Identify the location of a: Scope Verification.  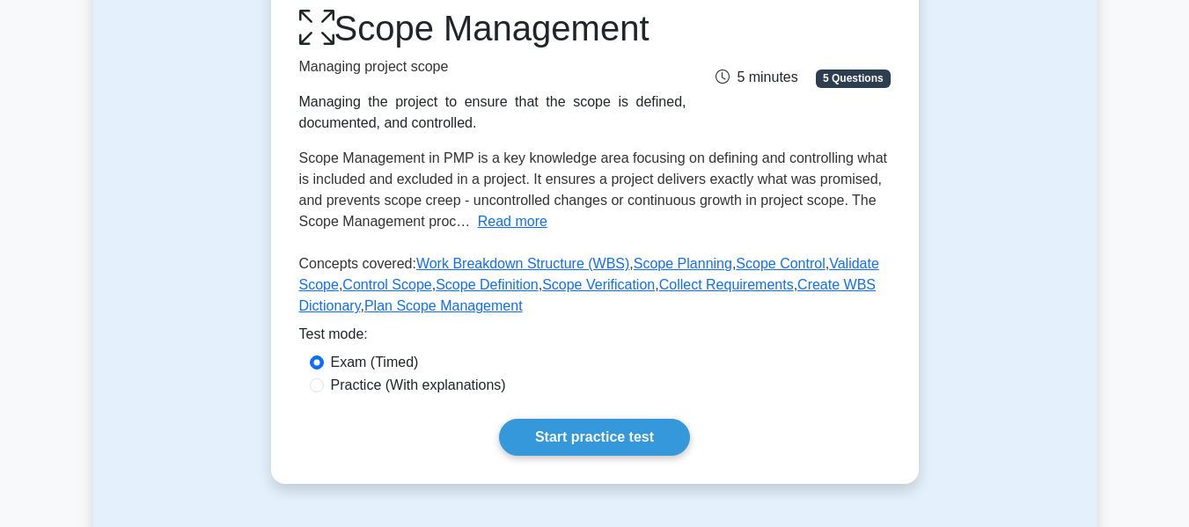
(598, 284).